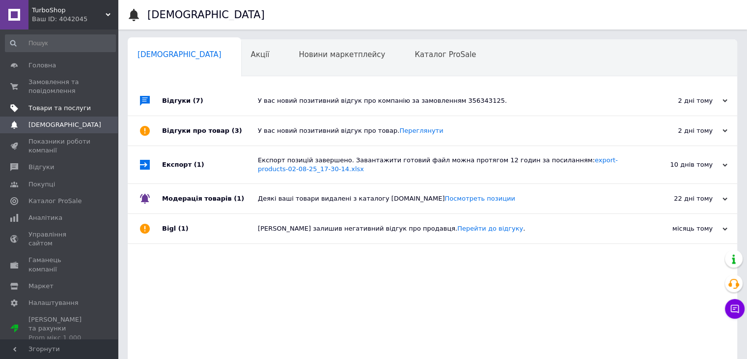  I want to click on span: Новини маркетплейсу, so click(342, 55).